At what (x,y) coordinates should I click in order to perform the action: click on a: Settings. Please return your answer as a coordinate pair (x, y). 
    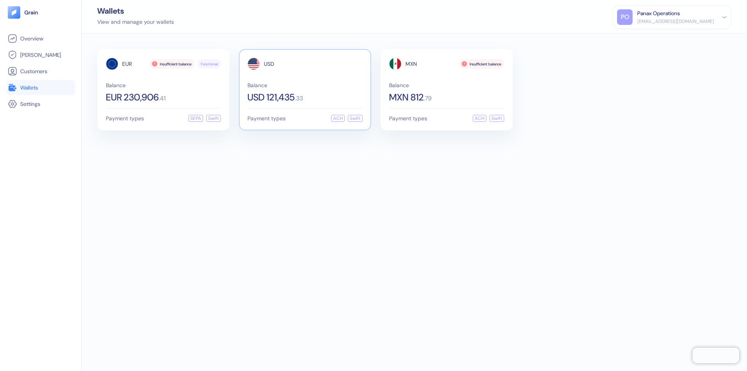
    Looking at the image, I should click on (40, 104).